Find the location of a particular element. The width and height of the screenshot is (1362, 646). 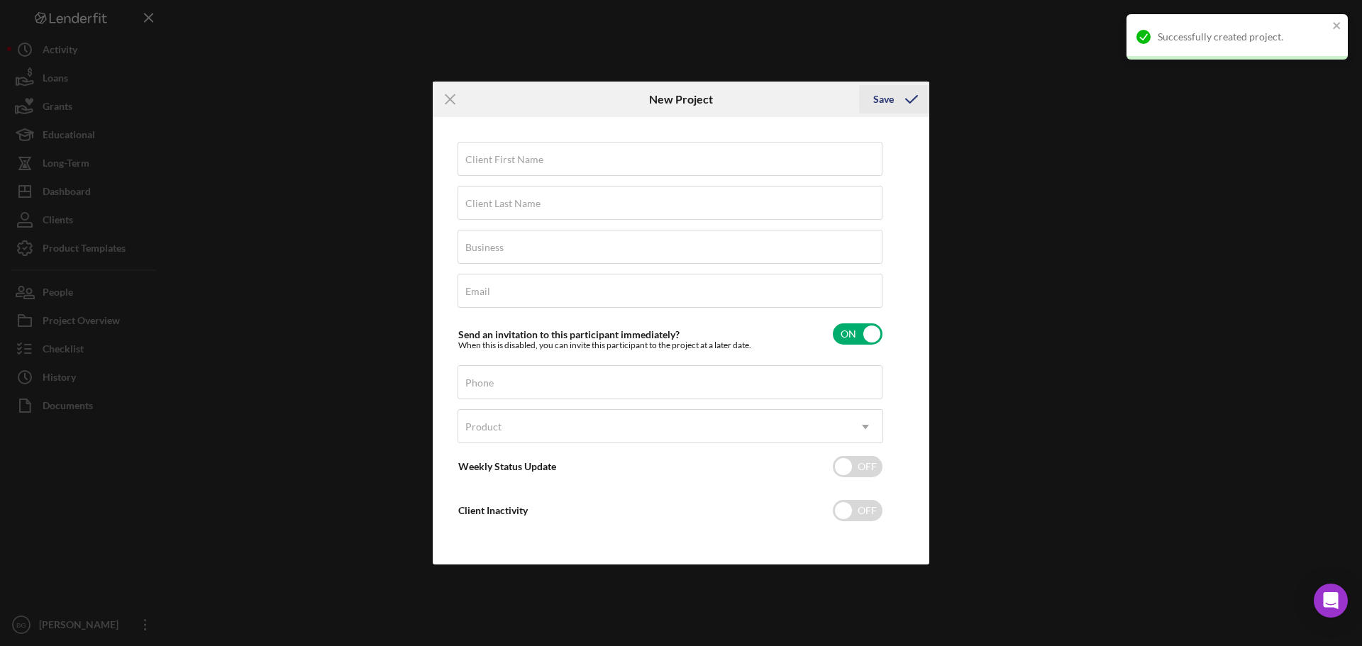

label: Client Last Name is located at coordinates (503, 204).